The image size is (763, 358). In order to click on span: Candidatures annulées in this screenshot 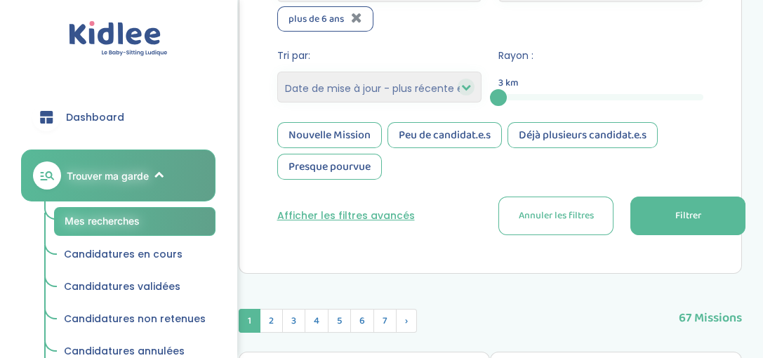, I will do `click(124, 351)`.